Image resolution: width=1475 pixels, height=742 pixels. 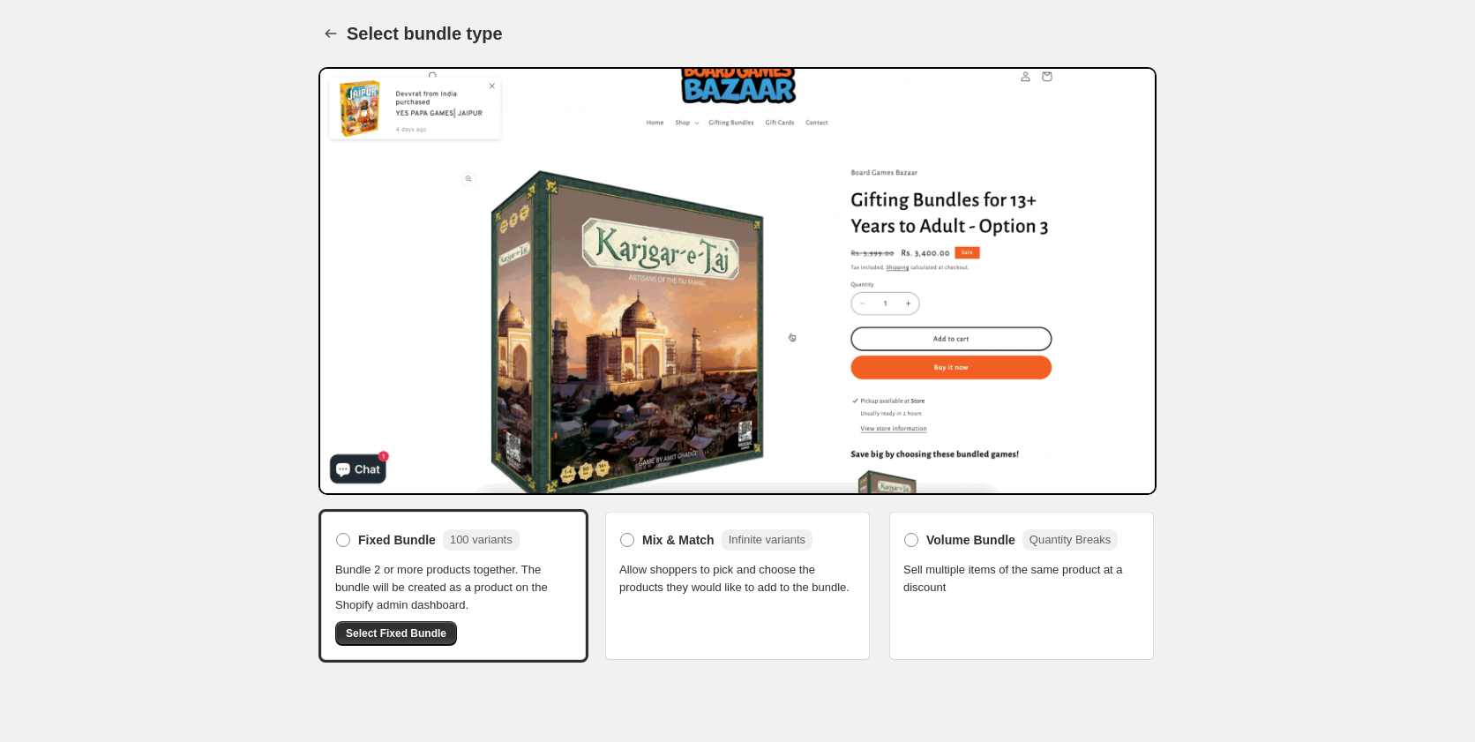 What do you see at coordinates (1070, 539) in the screenshot?
I see `span: Quantity Breaks` at bounding box center [1070, 539].